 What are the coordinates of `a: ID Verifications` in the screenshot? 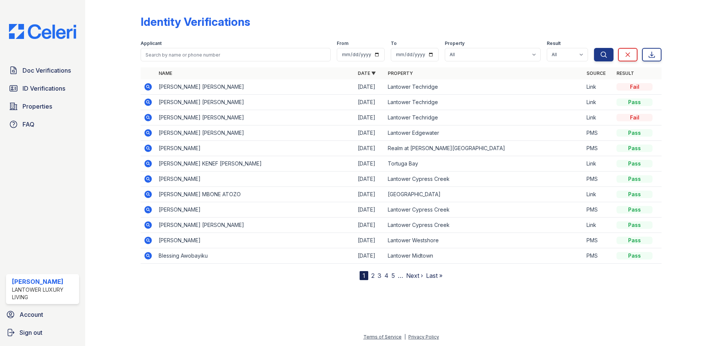 It's located at (42, 88).